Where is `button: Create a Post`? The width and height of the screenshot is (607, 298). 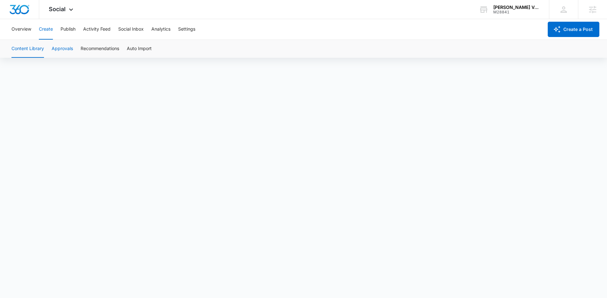
button: Create a Post is located at coordinates (573, 29).